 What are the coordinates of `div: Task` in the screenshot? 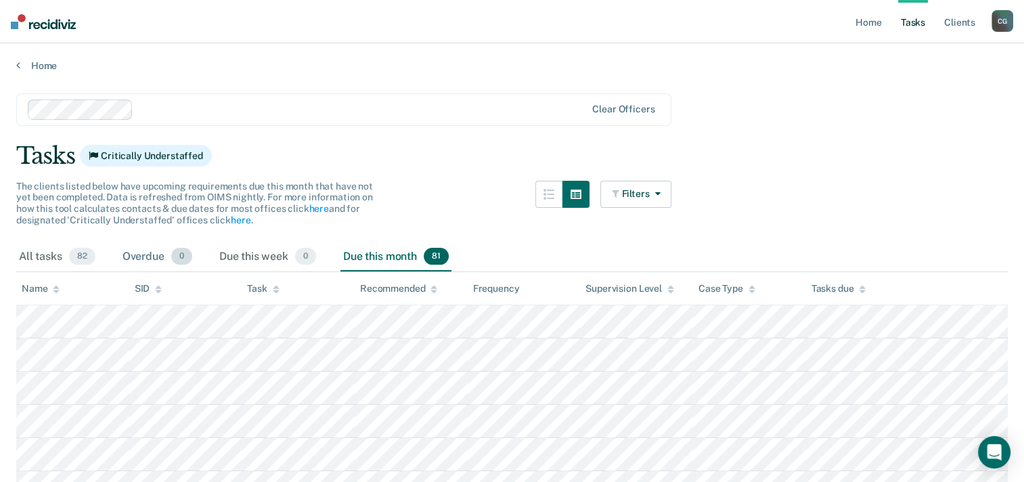 It's located at (263, 288).